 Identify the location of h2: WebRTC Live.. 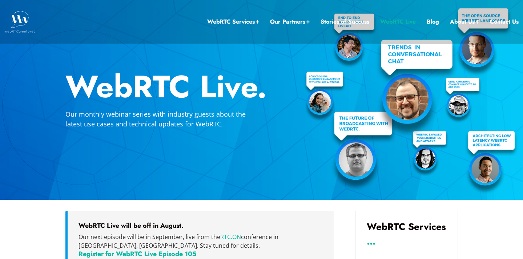
(262, 87).